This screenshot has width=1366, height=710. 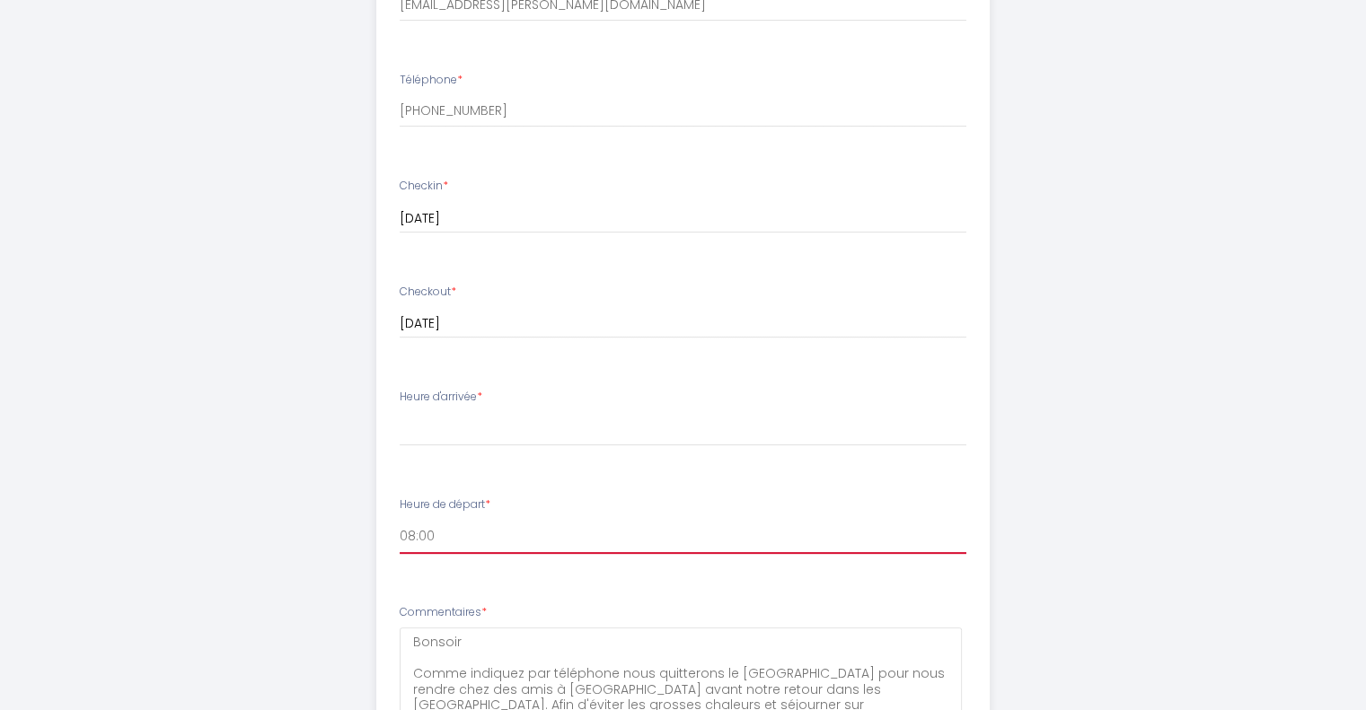 What do you see at coordinates (441, 397) in the screenshot?
I see `label: Heure d'arrivée` at bounding box center [441, 397].